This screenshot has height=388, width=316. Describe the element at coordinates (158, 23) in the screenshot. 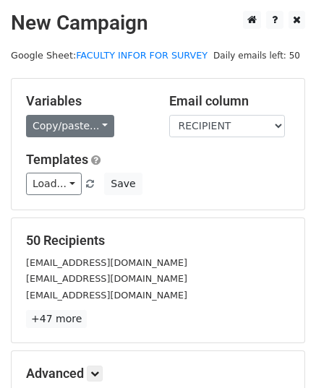

I see `h2: New Campaign` at that location.